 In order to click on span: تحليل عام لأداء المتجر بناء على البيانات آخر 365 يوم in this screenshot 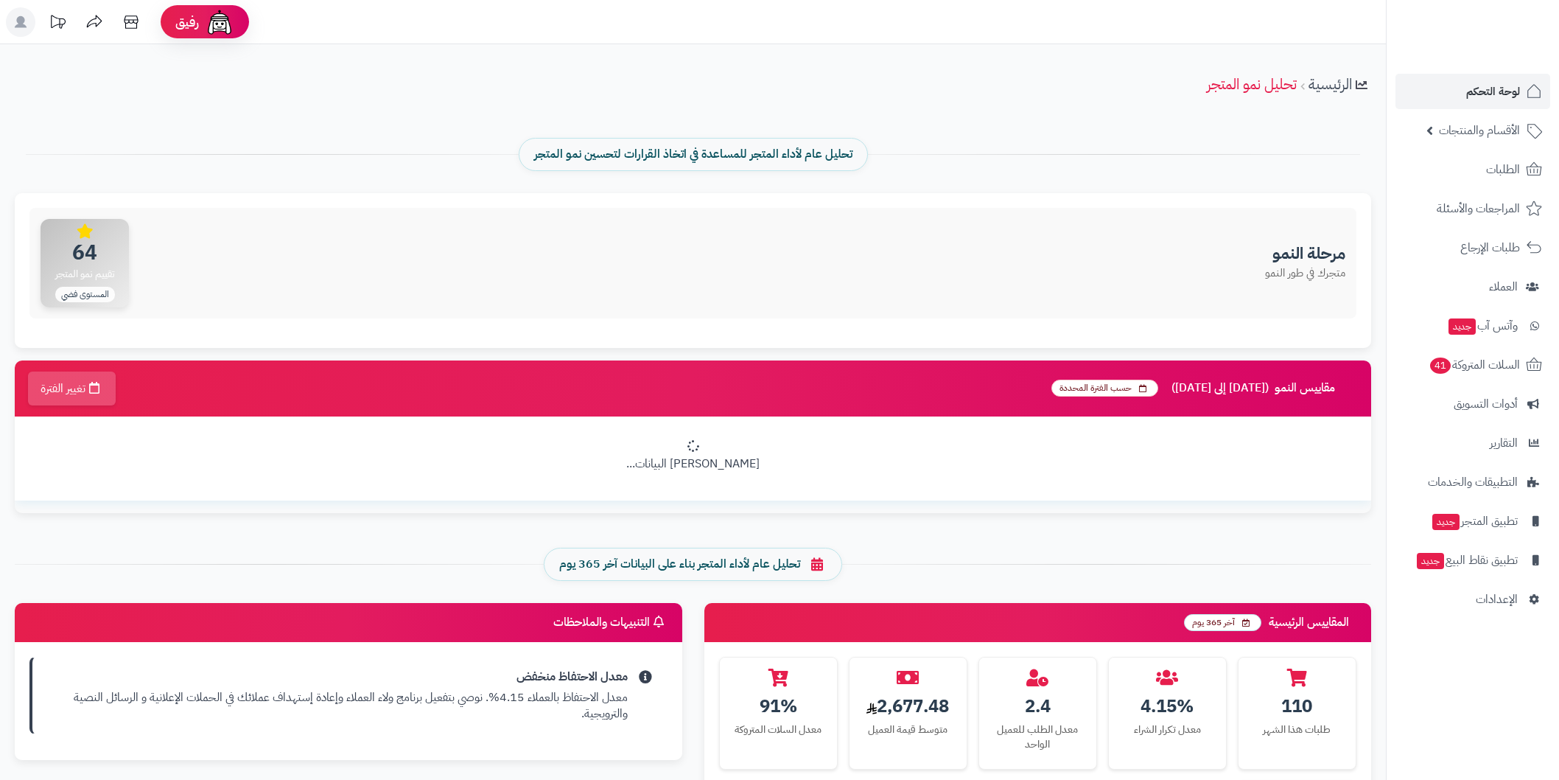, I will do `click(679, 564)`.